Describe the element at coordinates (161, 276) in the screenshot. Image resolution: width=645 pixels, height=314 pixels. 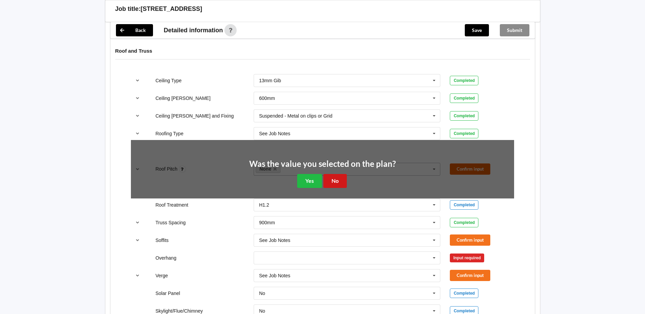
I see `label: Verge` at that location.